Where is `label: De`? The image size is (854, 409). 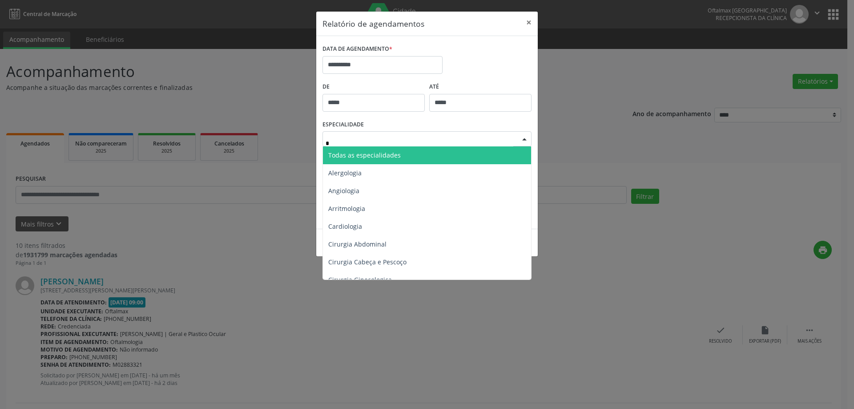 label: De is located at coordinates (374, 87).